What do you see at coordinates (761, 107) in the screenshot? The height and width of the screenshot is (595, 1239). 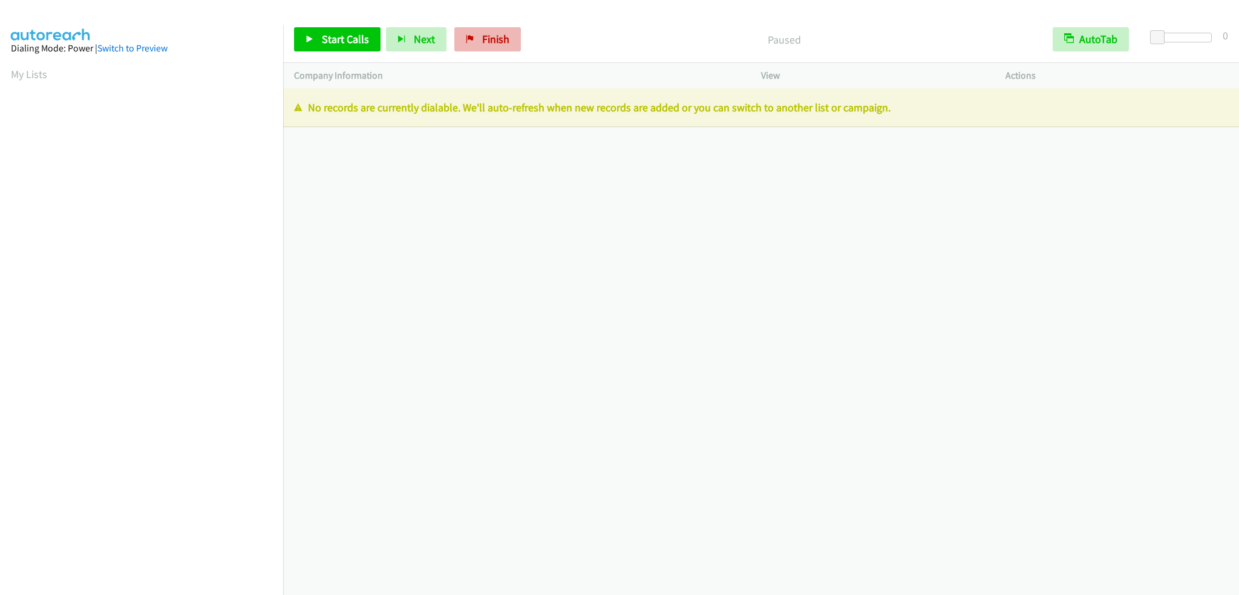 I see `p: No records are currently dialable. We'll auto-refresh when new records are added or you can switc...` at bounding box center [761, 107].